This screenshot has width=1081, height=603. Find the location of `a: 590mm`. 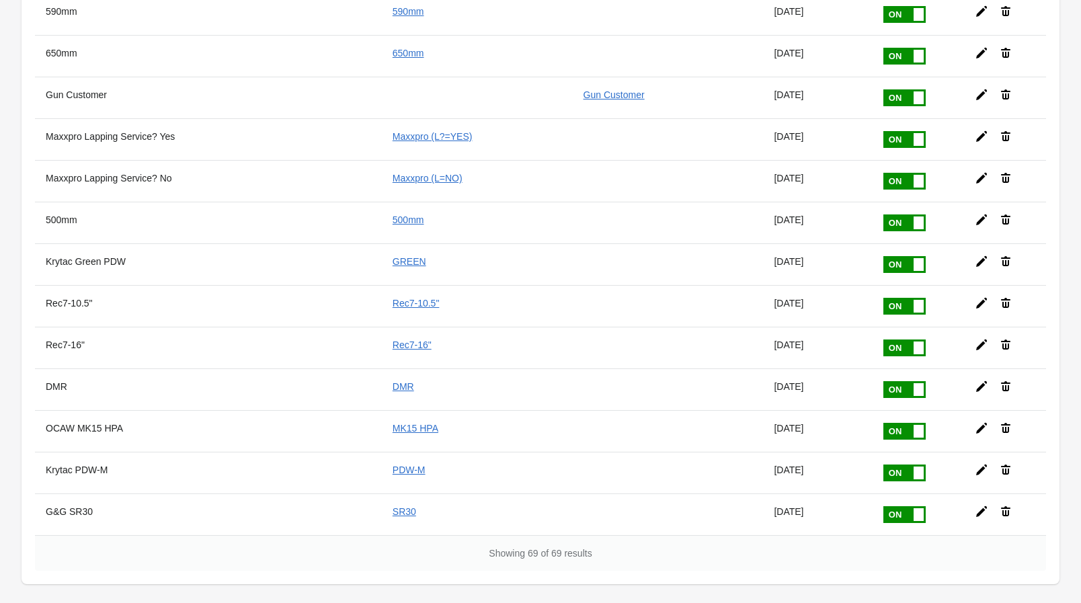

a: 590mm is located at coordinates (408, 11).